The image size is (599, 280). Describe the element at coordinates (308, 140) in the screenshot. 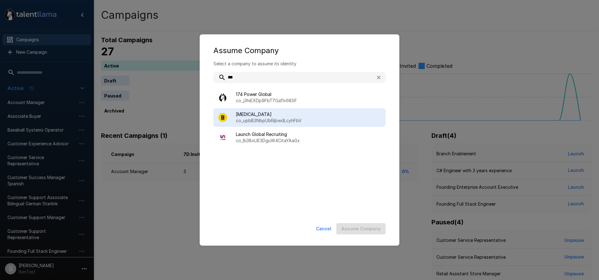

I see `p: co_8i38xUE3DguW4CitaYAaGx` at that location.